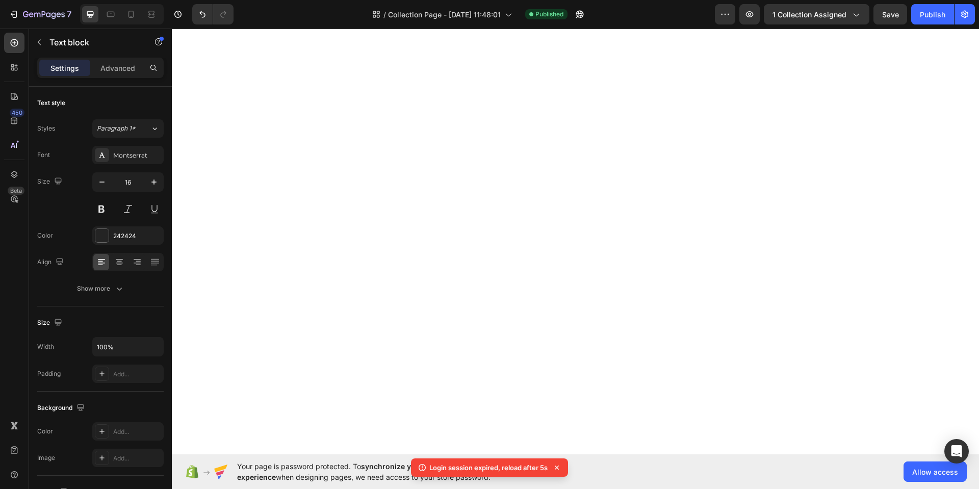  What do you see at coordinates (69, 14) in the screenshot?
I see `p: 7` at bounding box center [69, 14].